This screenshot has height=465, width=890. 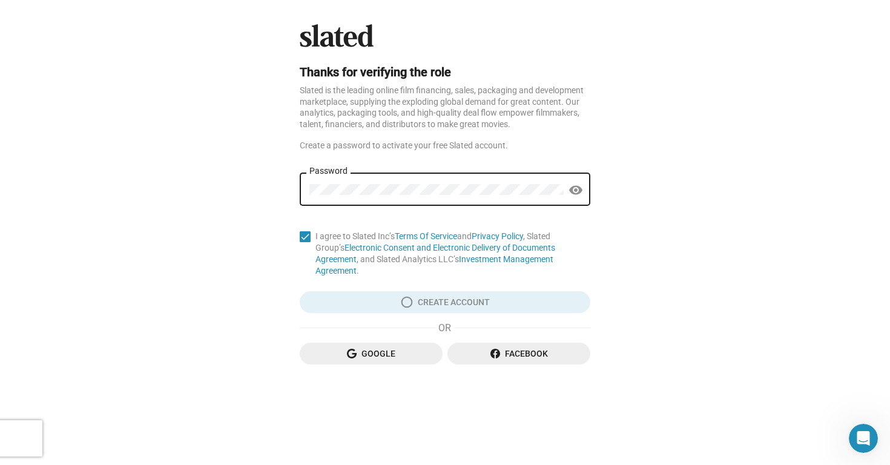 What do you see at coordinates (519, 353) in the screenshot?
I see `button: Facebook` at bounding box center [519, 353].